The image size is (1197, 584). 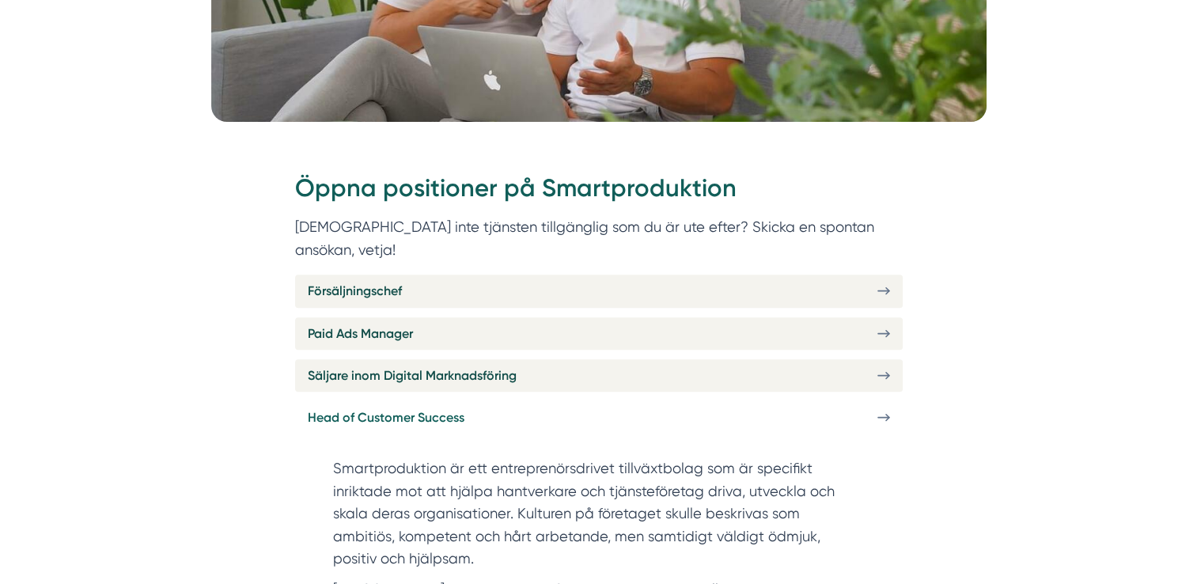 I want to click on span: Head of Customer Success, so click(x=386, y=417).